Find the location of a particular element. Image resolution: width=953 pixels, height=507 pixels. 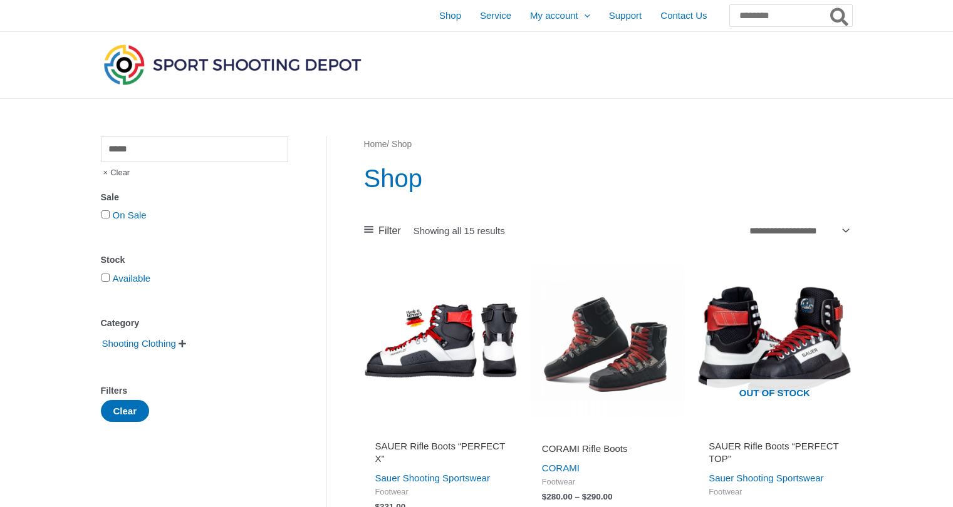

img: PERFECT X is located at coordinates (441, 341).